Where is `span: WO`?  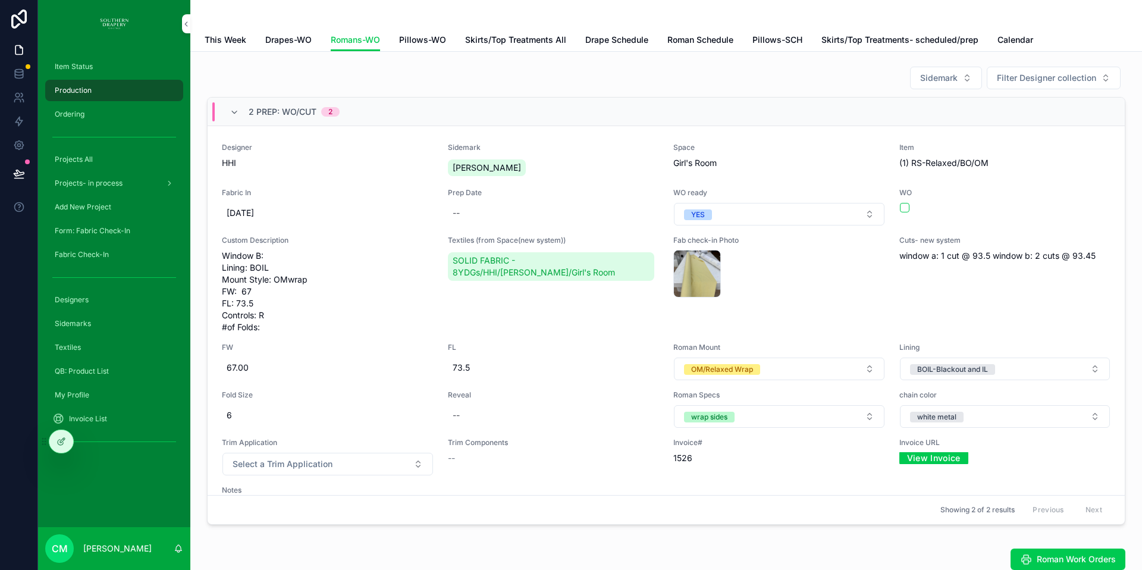
span: WO is located at coordinates (1005, 193).